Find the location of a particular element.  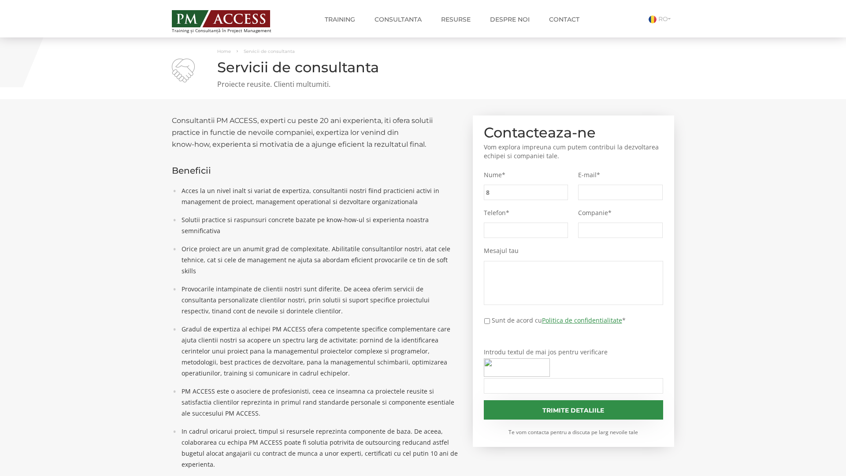

h3: Beneficii is located at coordinates (315, 171).